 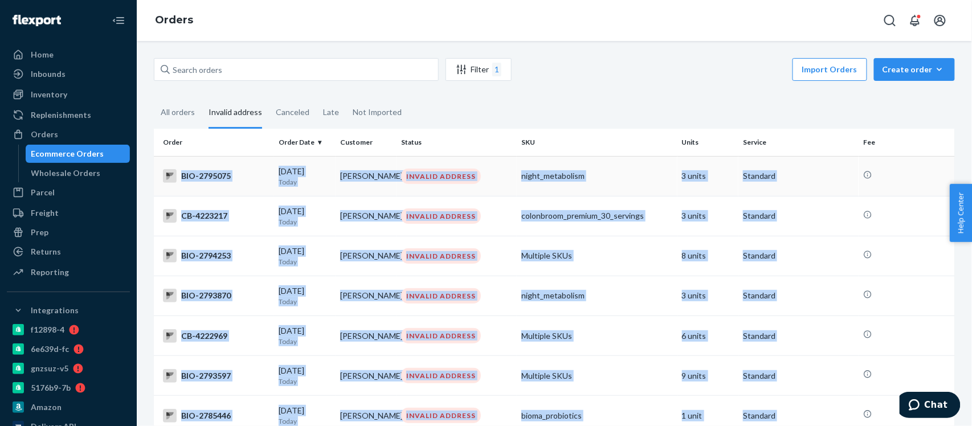 I want to click on button: Import Orders, so click(x=830, y=70).